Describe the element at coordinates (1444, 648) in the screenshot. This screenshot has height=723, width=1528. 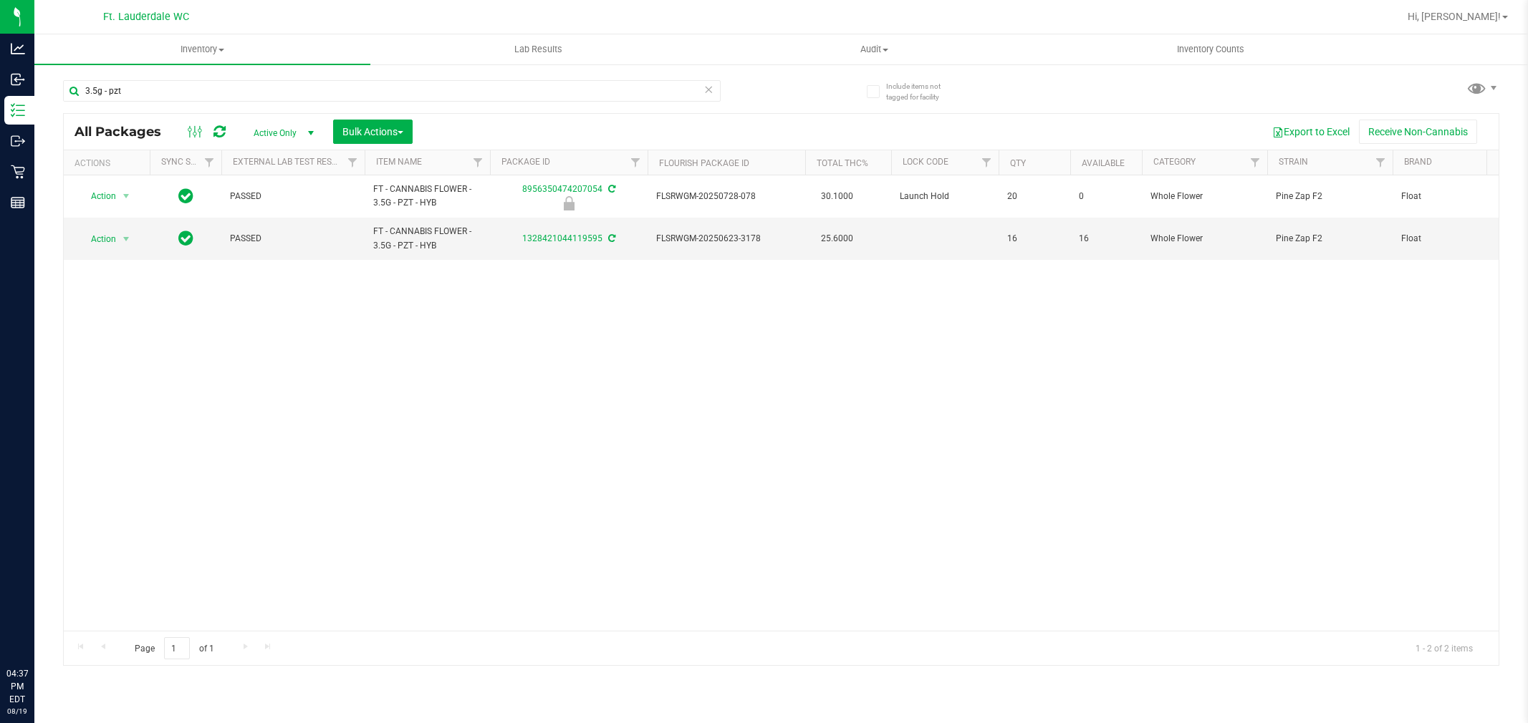
I see `span: 1 - 2 of 2 items` at that location.